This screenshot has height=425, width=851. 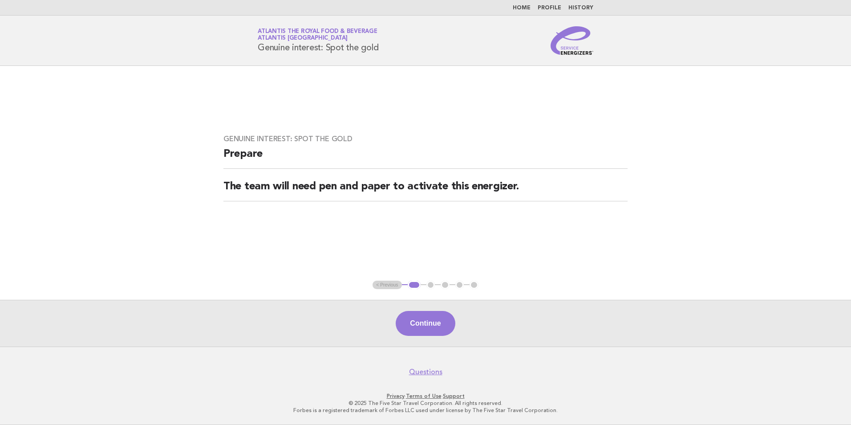 What do you see at coordinates (549, 8) in the screenshot?
I see `a: Profile` at bounding box center [549, 8].